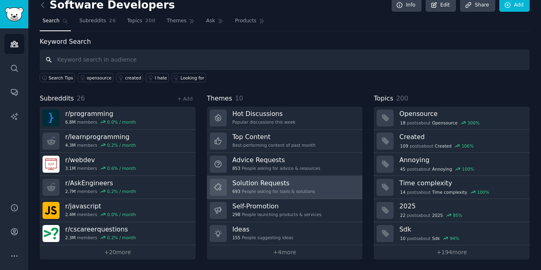 The height and width of the screenshot is (270, 541). Describe the element at coordinates (70, 191) in the screenshot. I see `span: 2.7M` at that location.